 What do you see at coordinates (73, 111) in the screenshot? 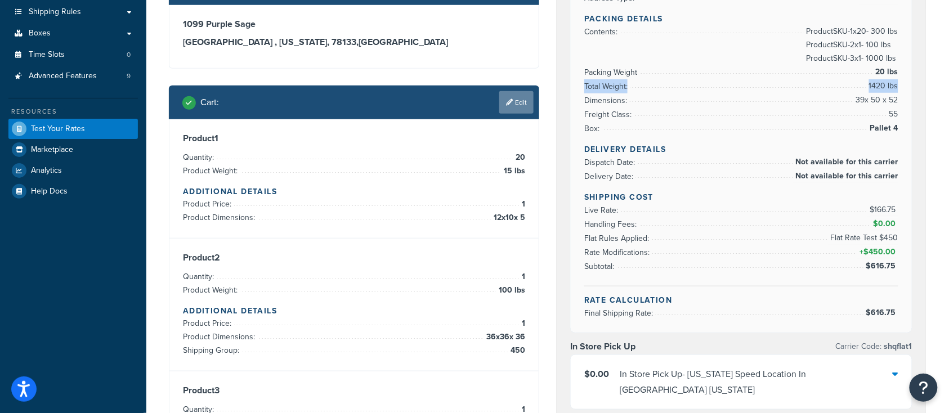
I see `div: Resources` at bounding box center [73, 111].